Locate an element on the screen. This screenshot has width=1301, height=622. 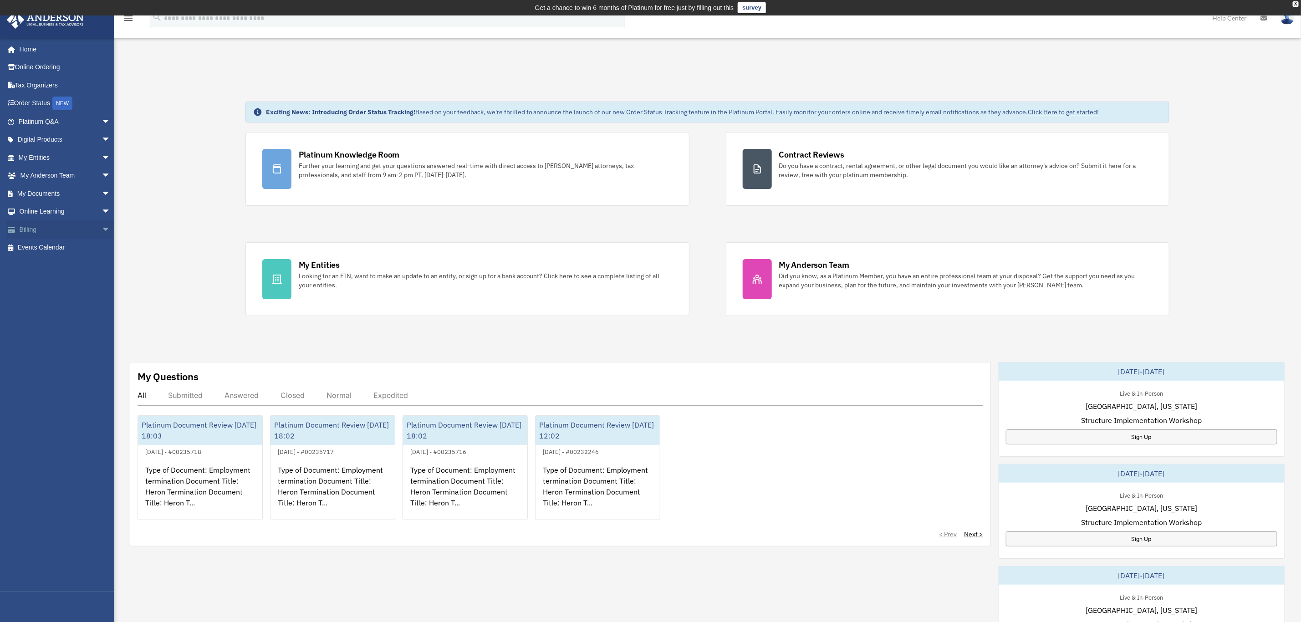
div: Did you know, as a Platinum Member, you have an entire professional team at your disposal? Get th... is located at coordinates (966, 281).